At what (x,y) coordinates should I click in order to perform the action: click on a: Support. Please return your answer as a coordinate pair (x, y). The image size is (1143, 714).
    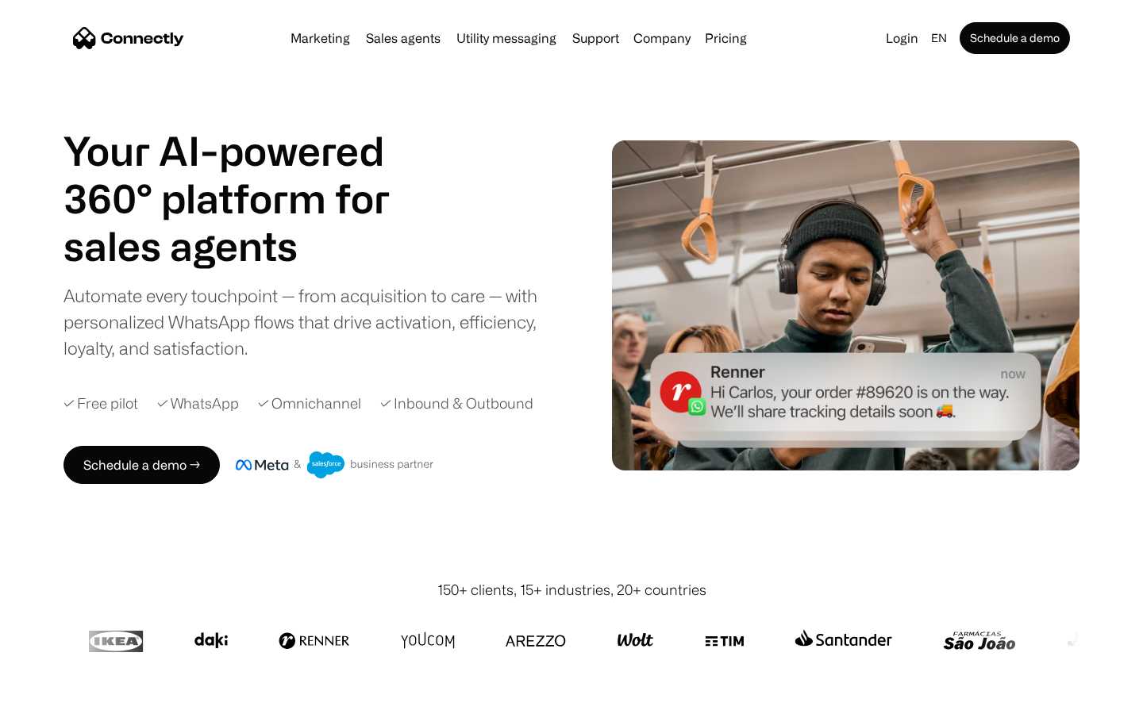
    Looking at the image, I should click on (595, 38).